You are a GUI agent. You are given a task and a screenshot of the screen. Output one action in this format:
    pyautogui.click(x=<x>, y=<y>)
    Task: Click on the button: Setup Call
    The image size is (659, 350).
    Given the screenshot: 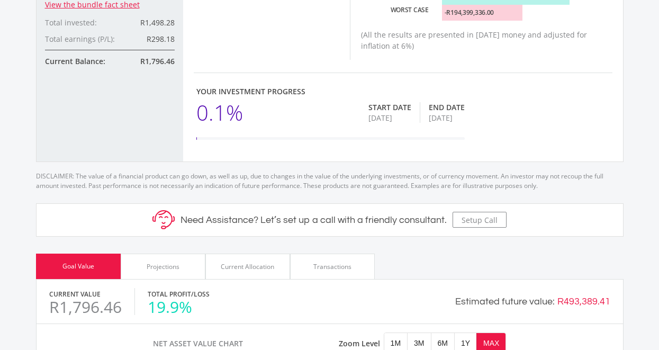 What is the action you would take?
    pyautogui.click(x=479, y=220)
    